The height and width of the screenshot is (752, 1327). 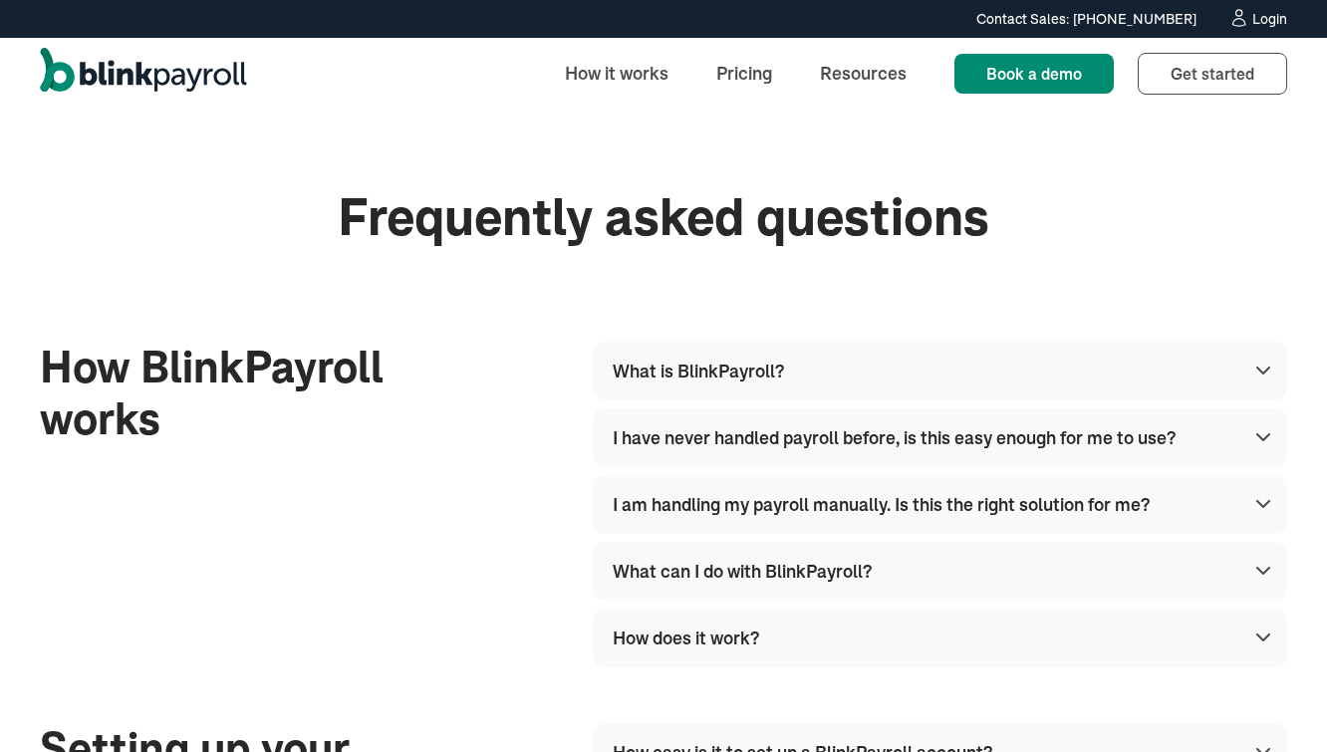 What do you see at coordinates (698, 371) in the screenshot?
I see `div: What is BlinkPayroll?` at bounding box center [698, 371].